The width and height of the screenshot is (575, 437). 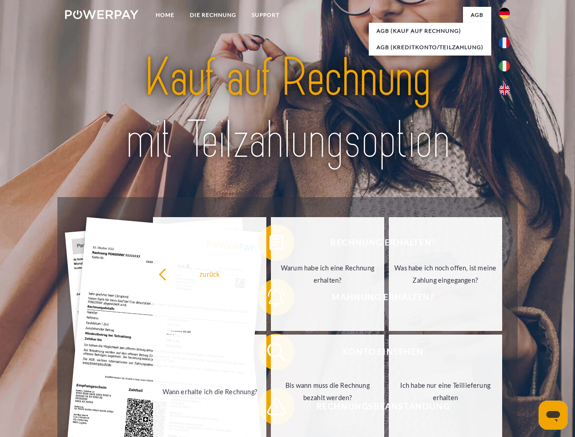 What do you see at coordinates (504, 66) in the screenshot?
I see `img: it` at bounding box center [504, 66].